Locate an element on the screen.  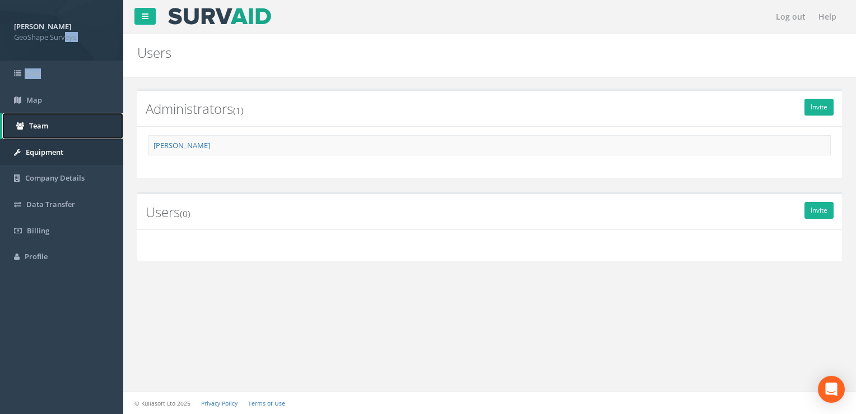
a: Terms of Use is located at coordinates (267, 403).